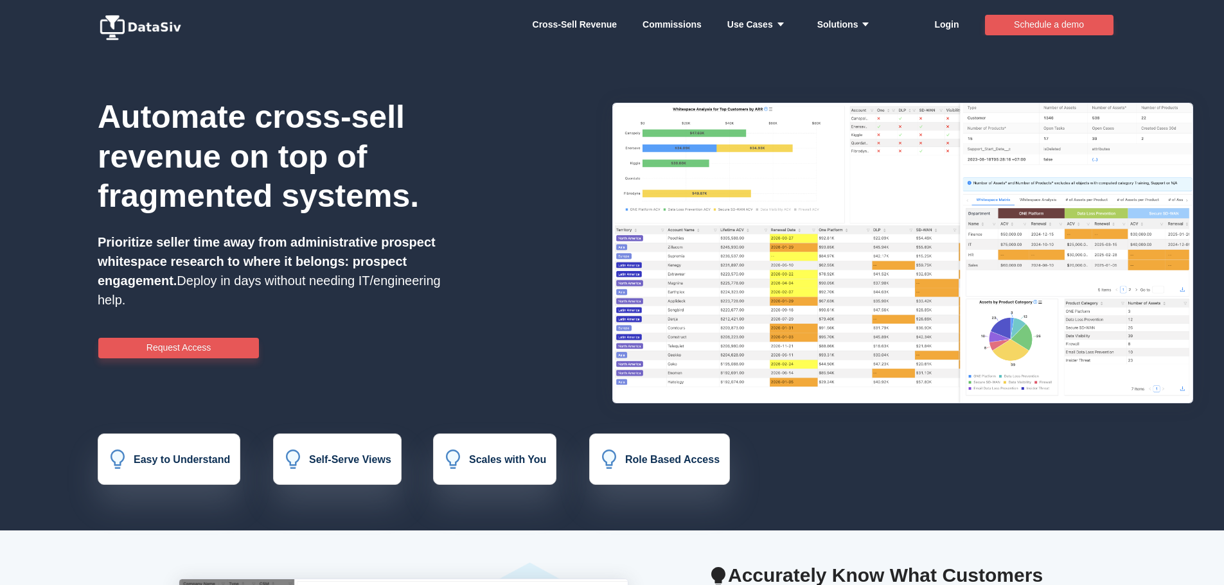 The image size is (1224, 585). What do you see at coordinates (659, 459) in the screenshot?
I see `button: icon: bulbRole Based Access` at bounding box center [659, 459].